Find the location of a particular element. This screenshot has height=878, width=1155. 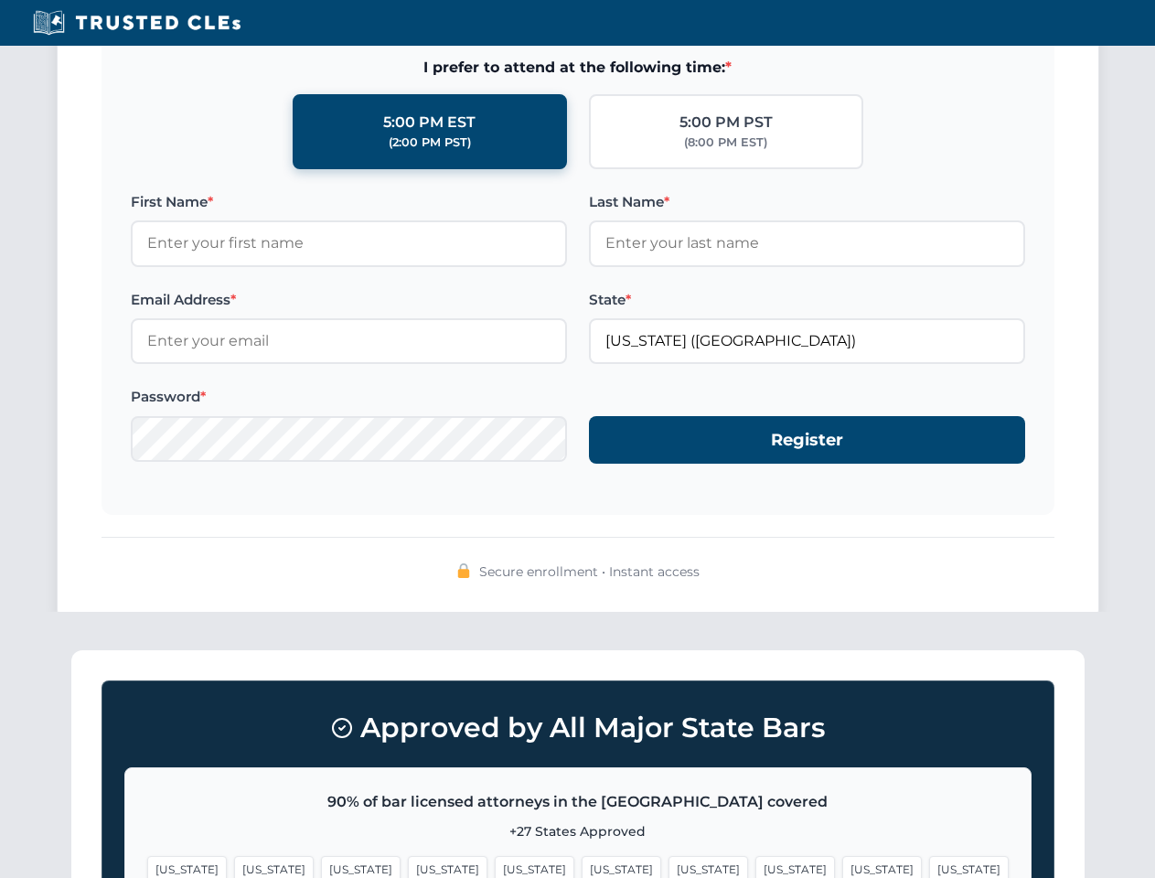

label: First Name is located at coordinates (349, 202).